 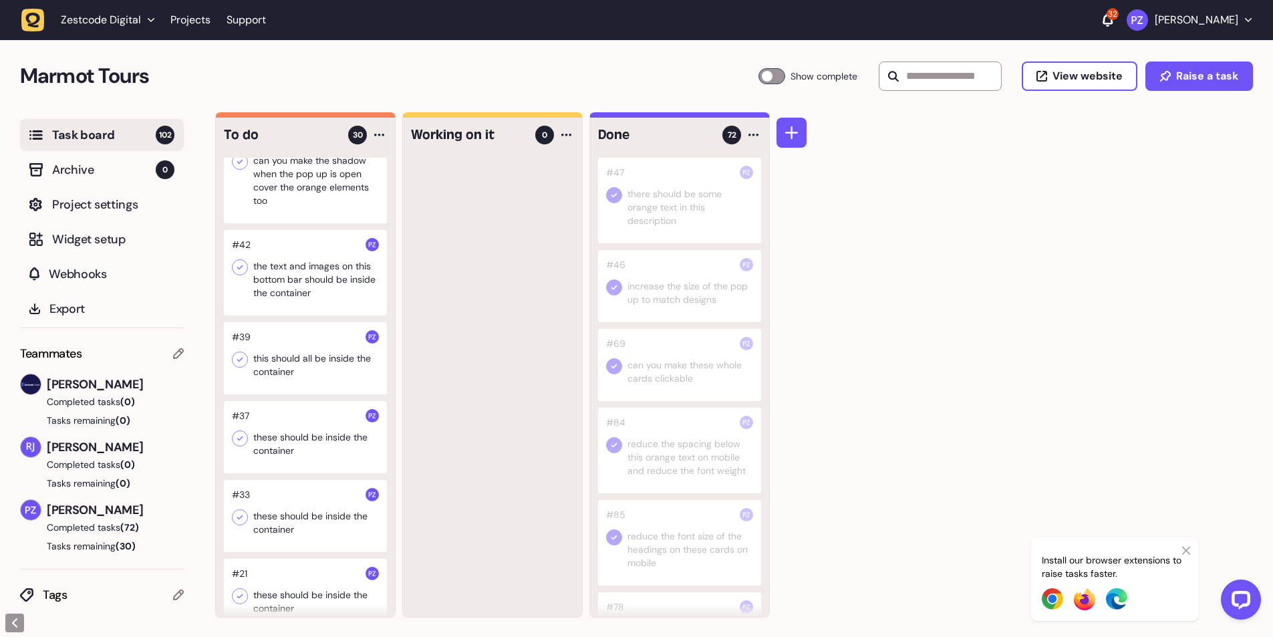 What do you see at coordinates (1117, 599) in the screenshot?
I see `img: Edge Extension` at bounding box center [1117, 599].